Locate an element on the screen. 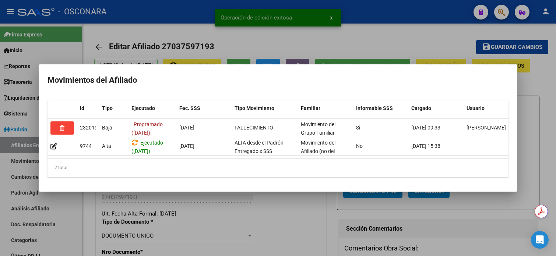  div: Open Intercom Messenger is located at coordinates (540, 240).